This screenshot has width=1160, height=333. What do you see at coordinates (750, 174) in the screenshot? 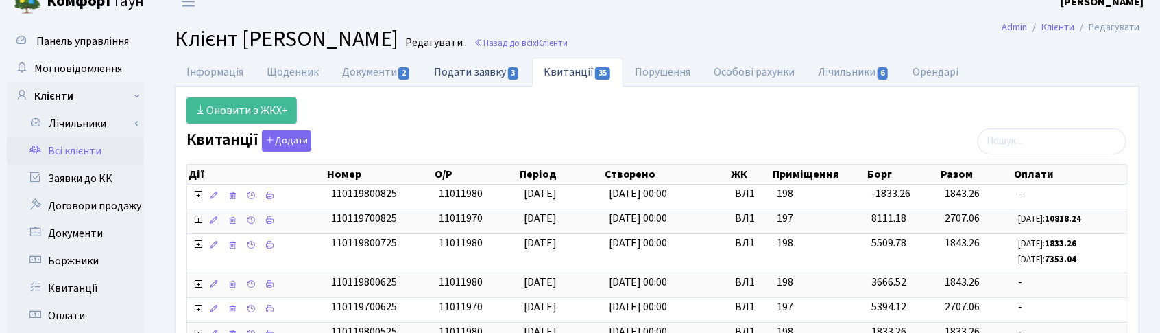
I see `th: ЖК` at bounding box center [750, 174].